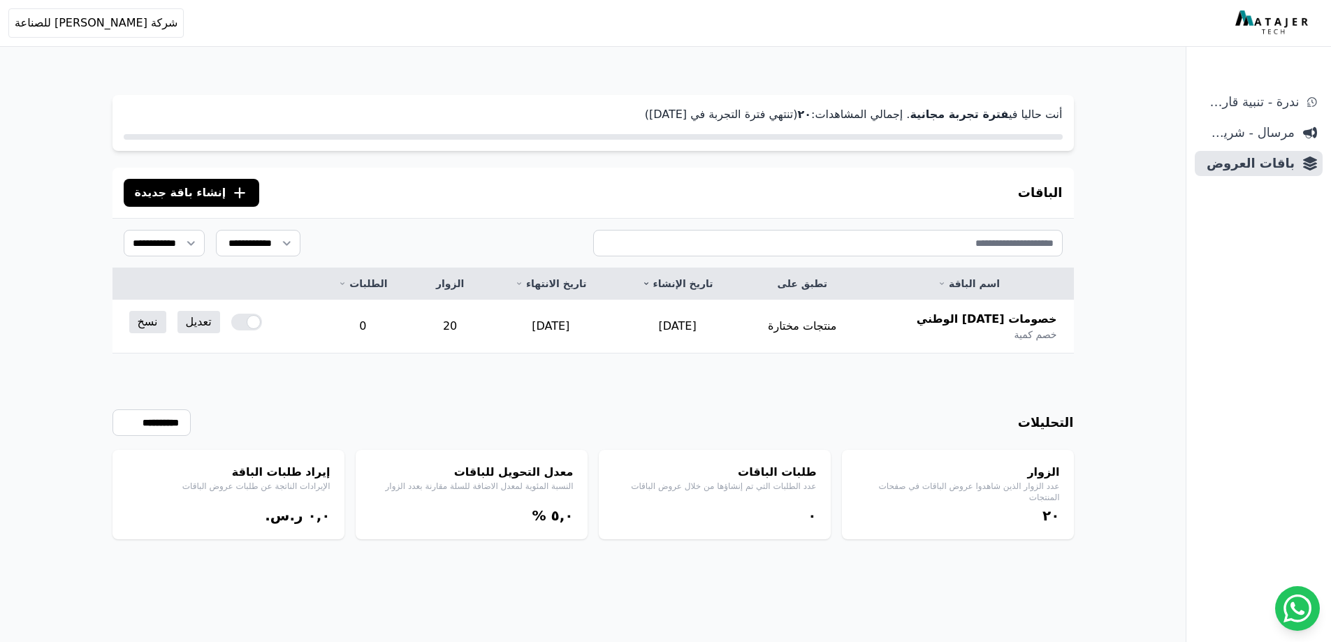  Describe the element at coordinates (228, 486) in the screenshot. I see `p: الإيرادات الناتجة عن طلبات عروض الباقات` at that location.